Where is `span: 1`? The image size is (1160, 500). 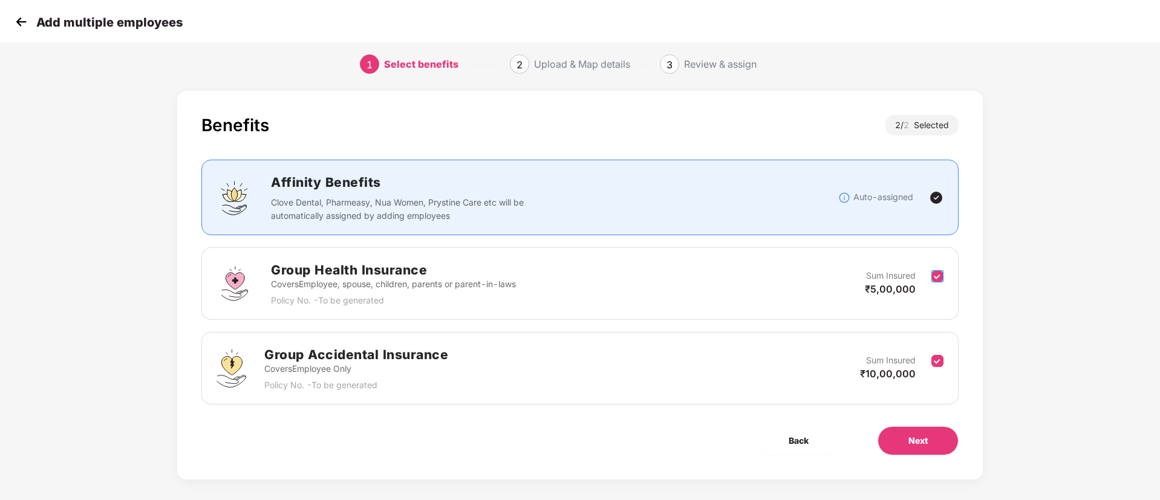 span: 1 is located at coordinates (369, 65).